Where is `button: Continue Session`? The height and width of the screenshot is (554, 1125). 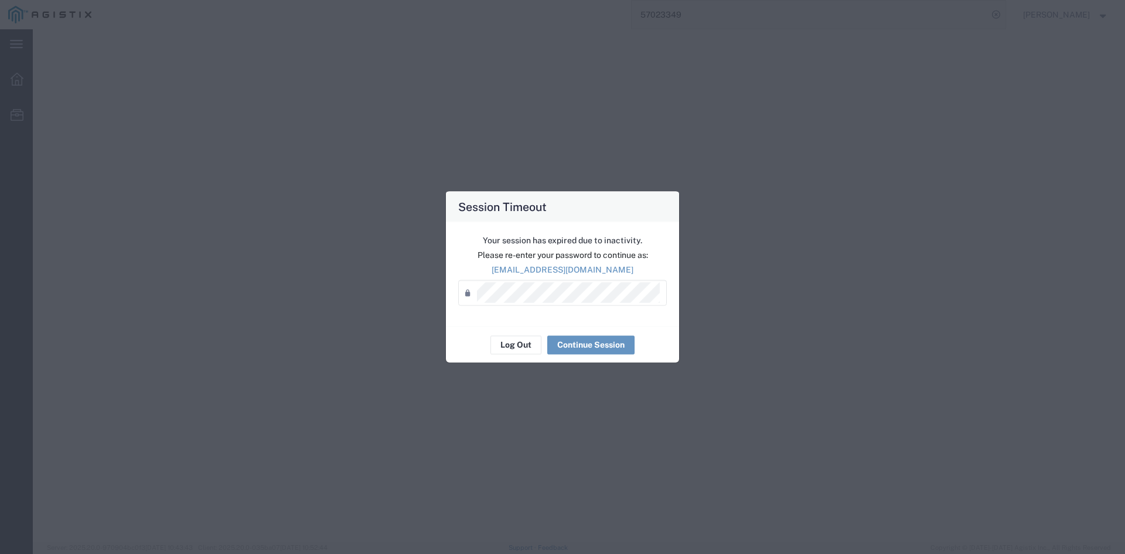
button: Continue Session is located at coordinates (590, 344).